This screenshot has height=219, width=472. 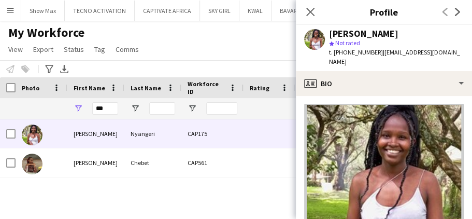 I want to click on span: Workforce ID, so click(x=206, y=88).